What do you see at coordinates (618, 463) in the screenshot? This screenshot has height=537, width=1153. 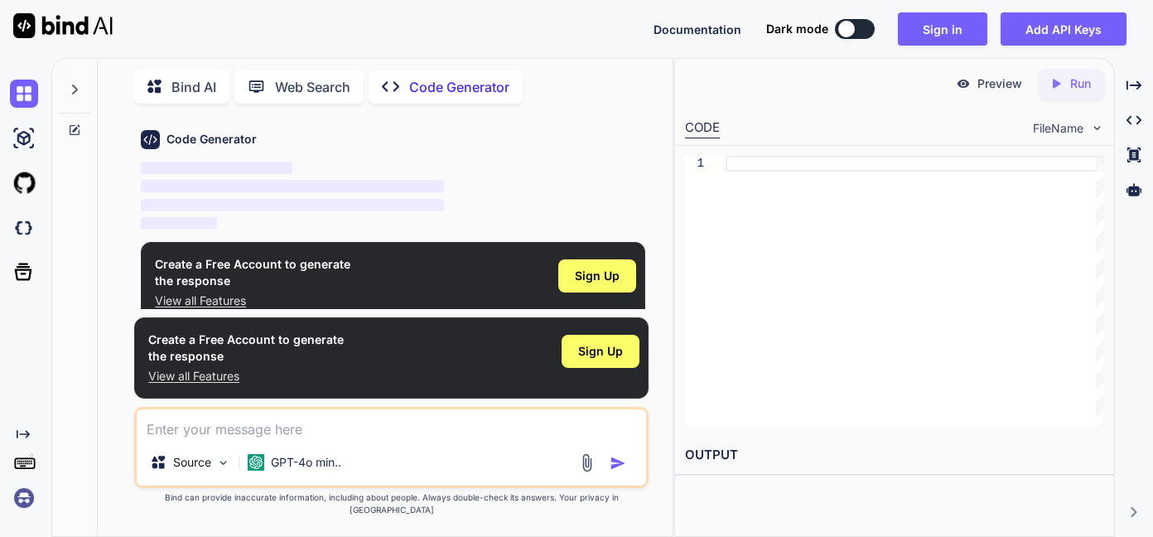 I see `img: icon` at bounding box center [618, 463].